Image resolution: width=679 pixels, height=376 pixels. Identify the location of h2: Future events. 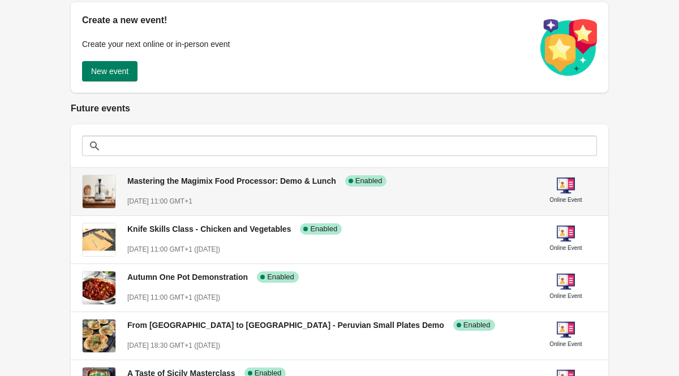
(339, 109).